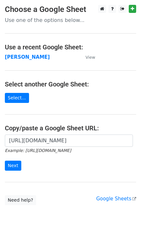  I want to click on a: Google Sheets, so click(116, 199).